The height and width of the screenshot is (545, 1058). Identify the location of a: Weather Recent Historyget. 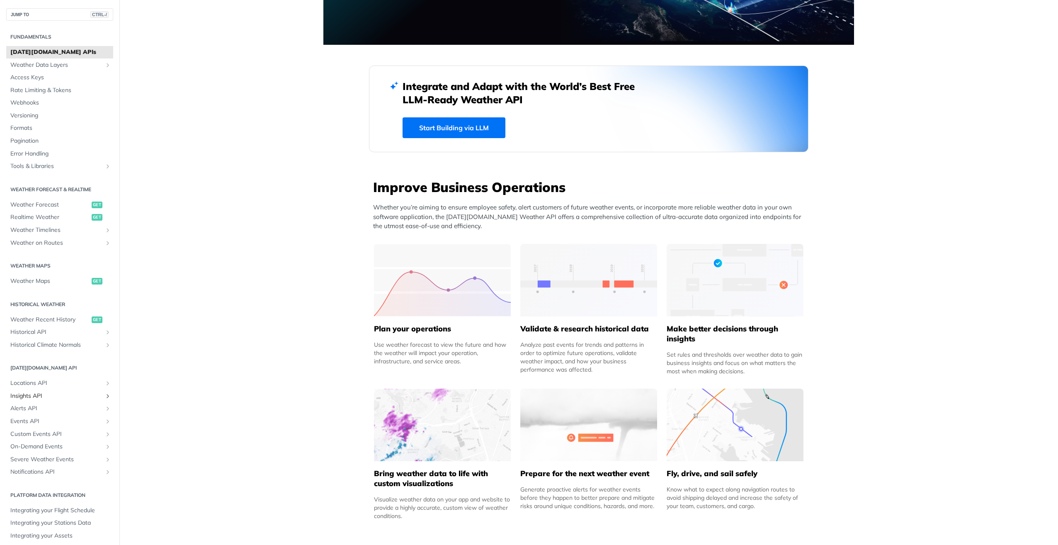
(60, 320).